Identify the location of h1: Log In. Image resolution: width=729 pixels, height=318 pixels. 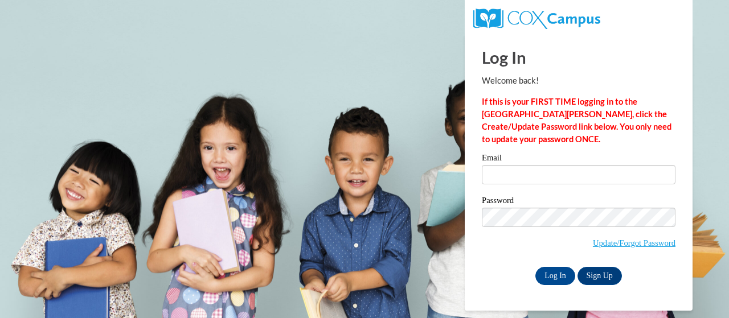
(579, 57).